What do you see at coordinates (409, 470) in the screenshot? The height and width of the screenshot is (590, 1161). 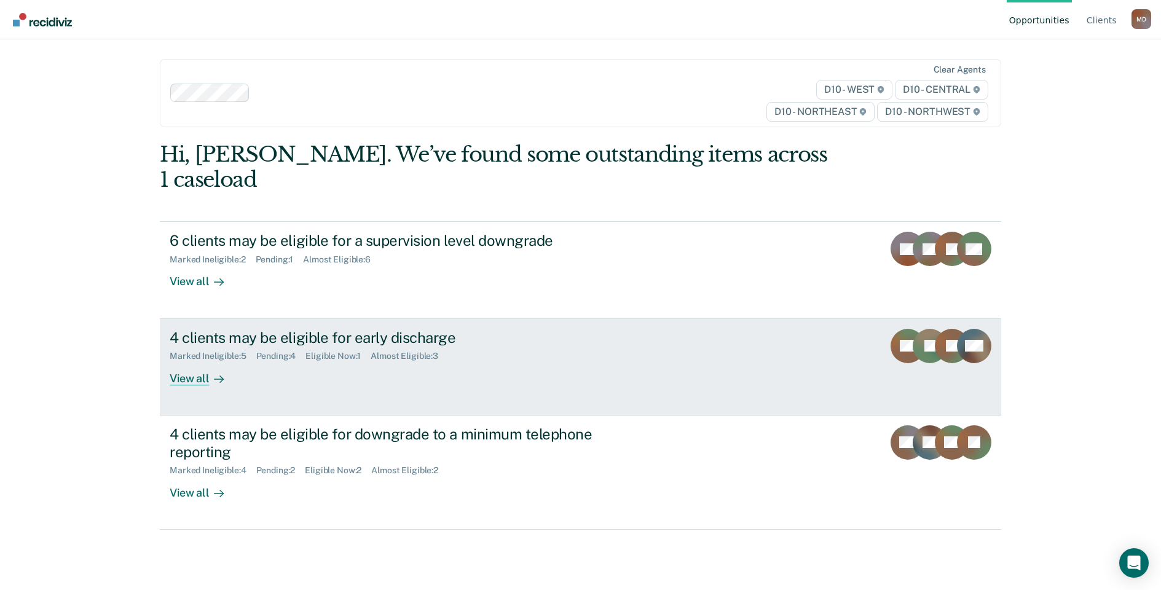 I see `div: Almost Eligible : 2` at bounding box center [409, 470].